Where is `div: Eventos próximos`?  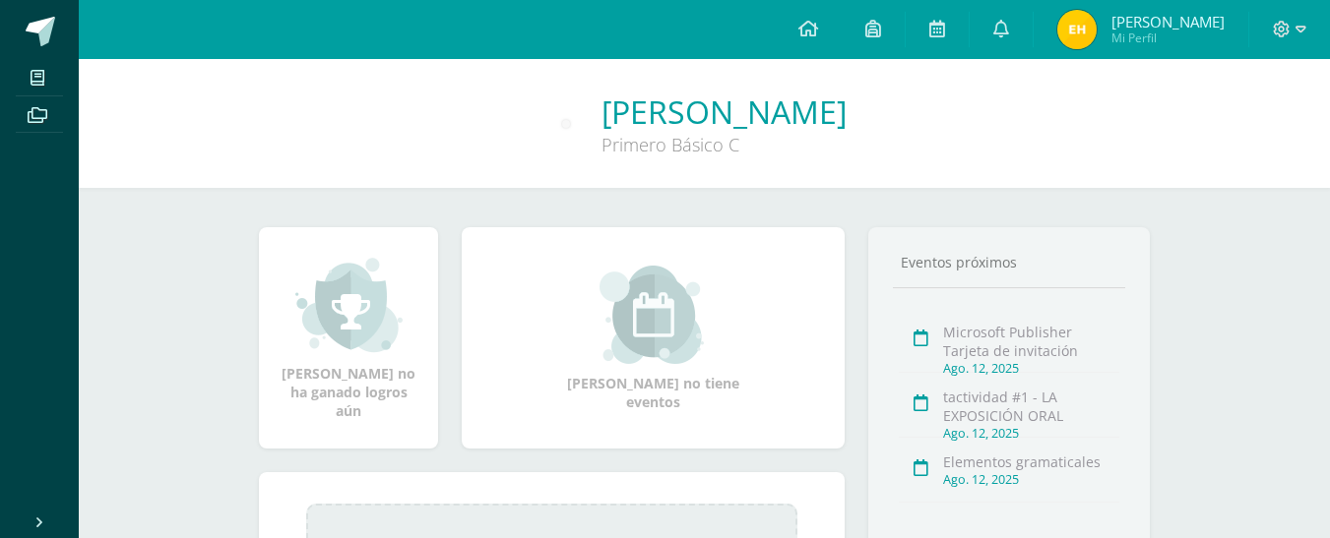
div: Eventos próximos is located at coordinates (1009, 262).